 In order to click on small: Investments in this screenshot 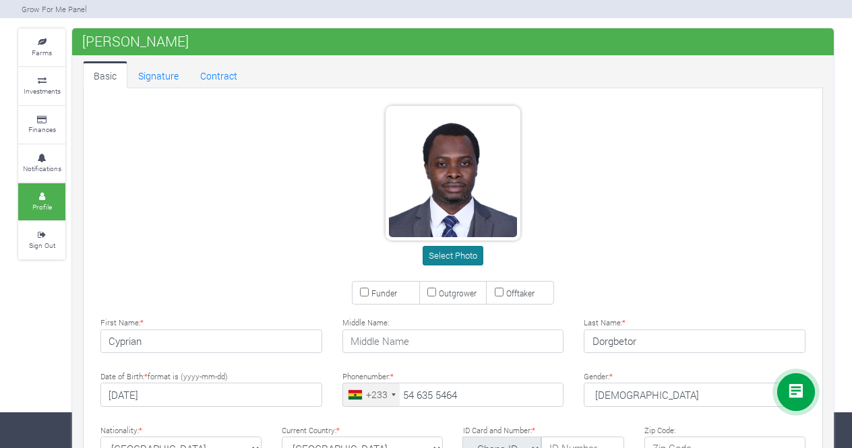, I will do `click(42, 91)`.